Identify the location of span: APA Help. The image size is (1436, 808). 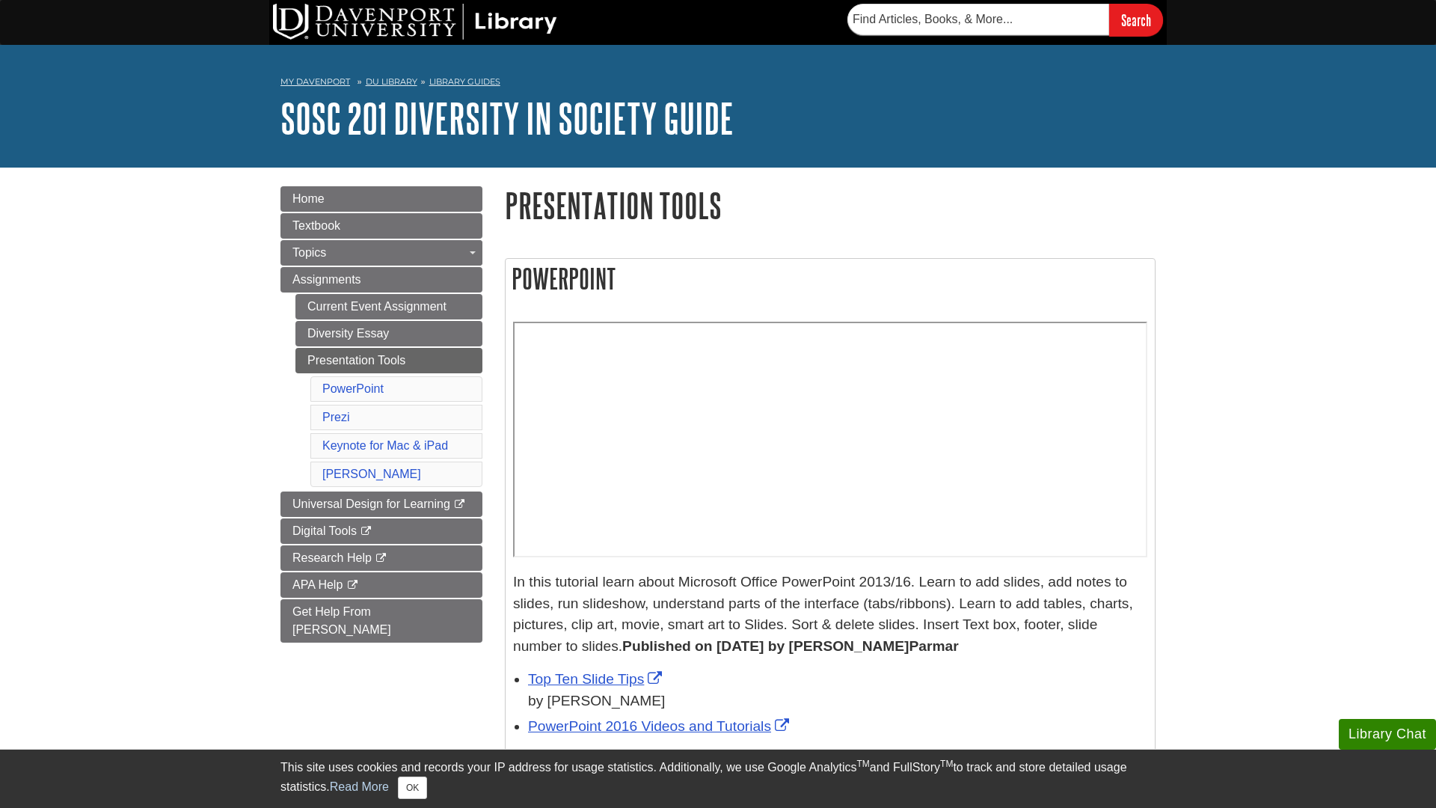
(317, 584).